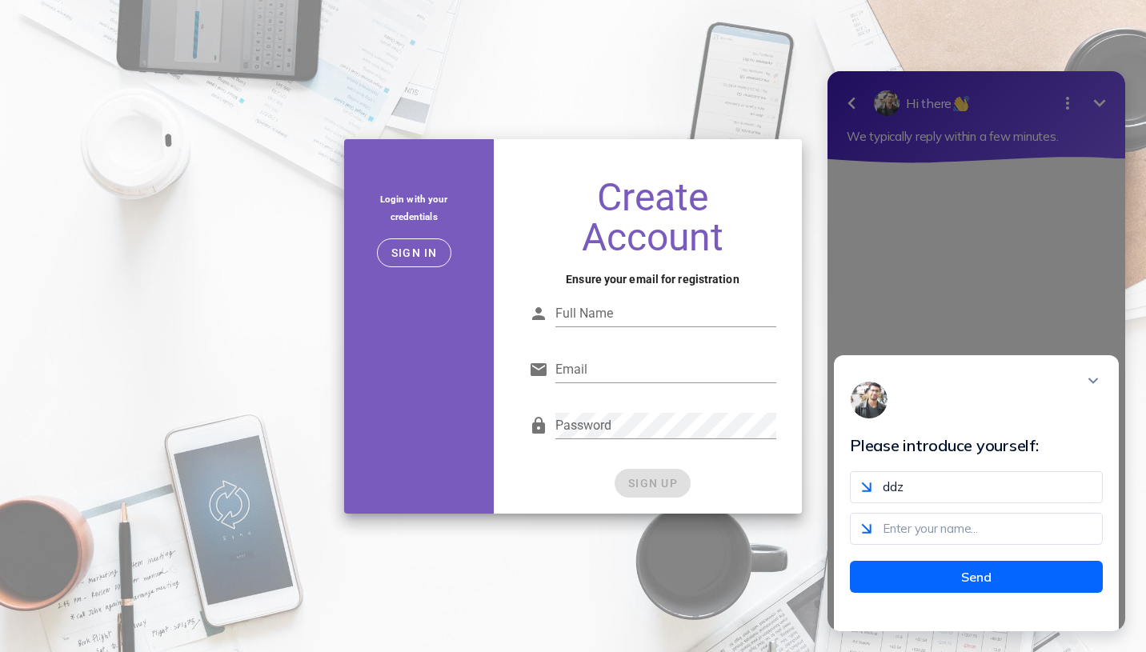  I want to click on h1: Create Account, so click(653, 218).